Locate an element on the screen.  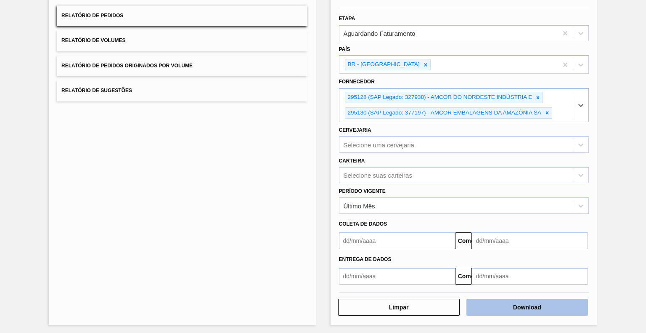
button: Relatório de Pedidos Originados por Volume is located at coordinates (182, 66).